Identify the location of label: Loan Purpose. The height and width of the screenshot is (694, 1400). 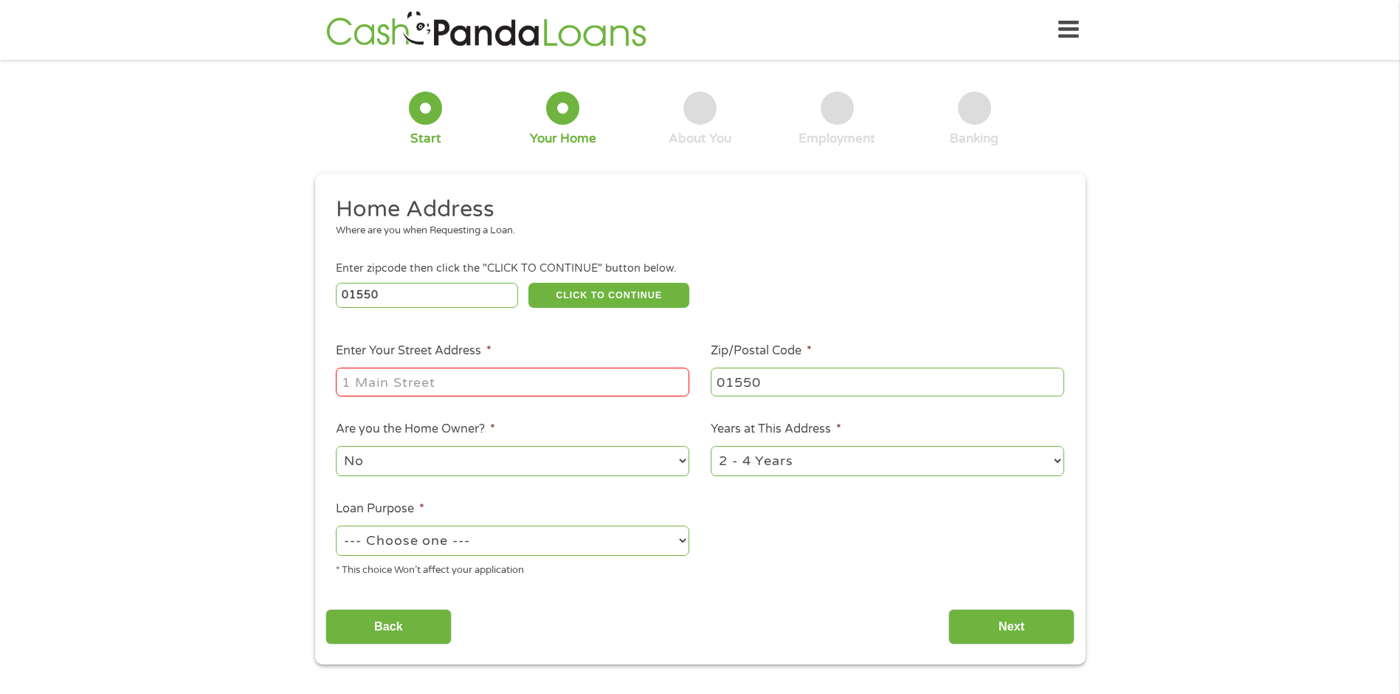
(380, 509).